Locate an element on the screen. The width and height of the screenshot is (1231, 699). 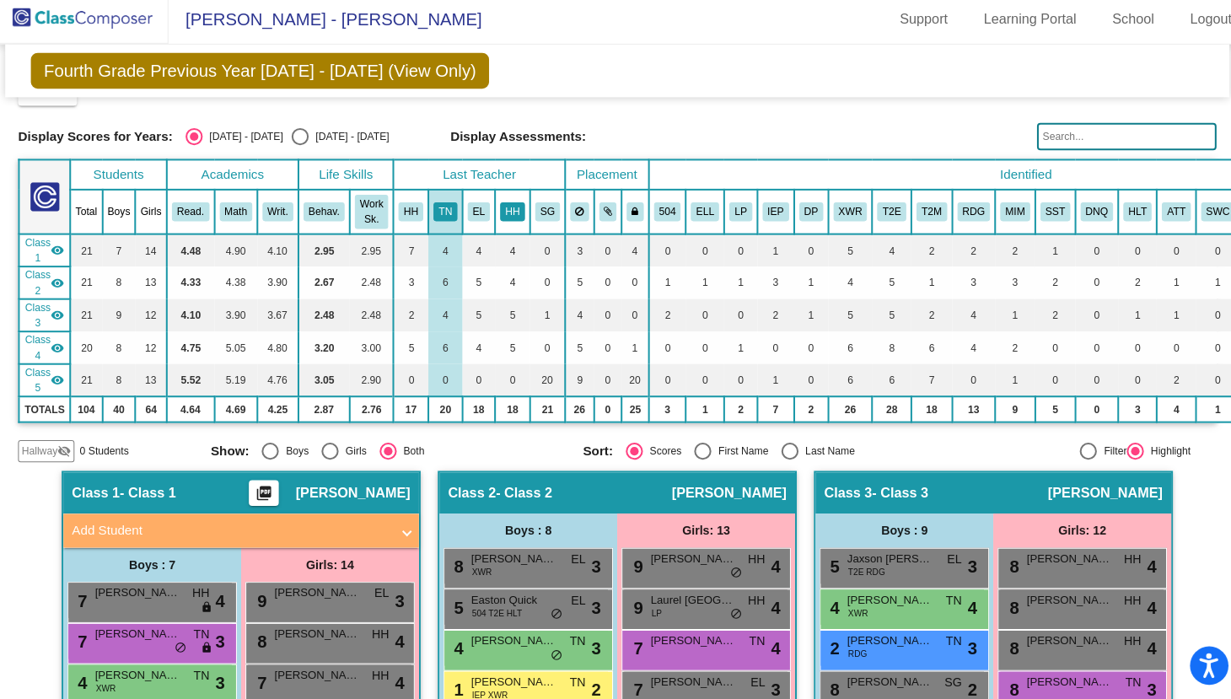
th: L.E.A.P. Program is located at coordinates (733, 216).